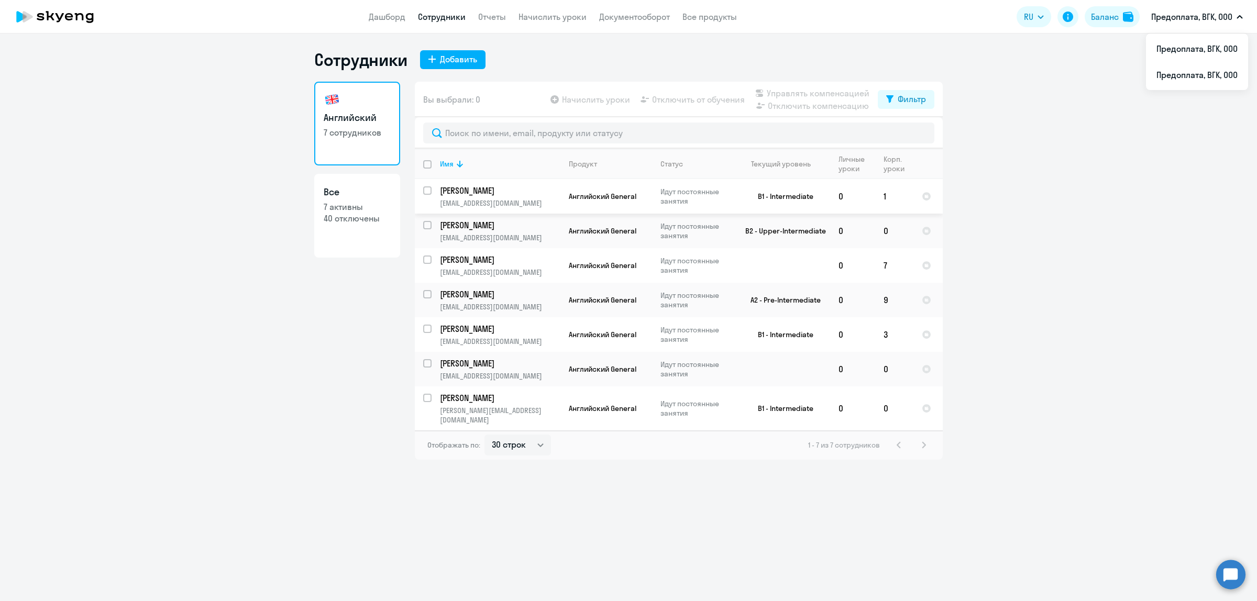 The image size is (1257, 601). I want to click on img: english, so click(332, 100).